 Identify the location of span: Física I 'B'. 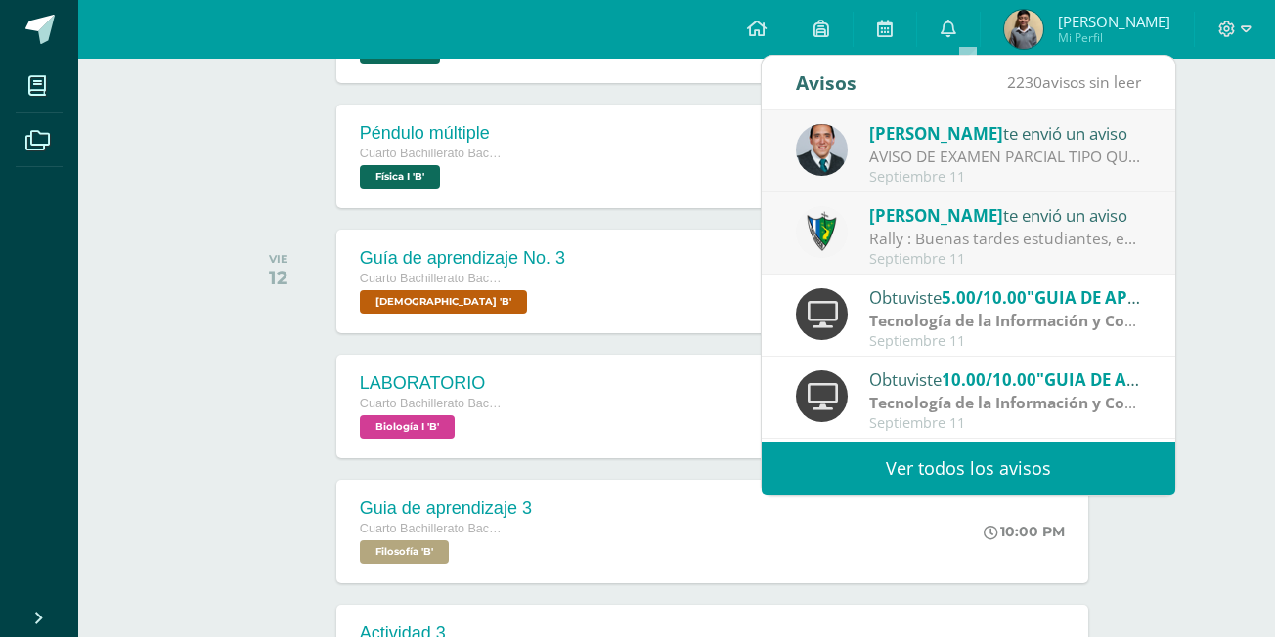
(400, 177).